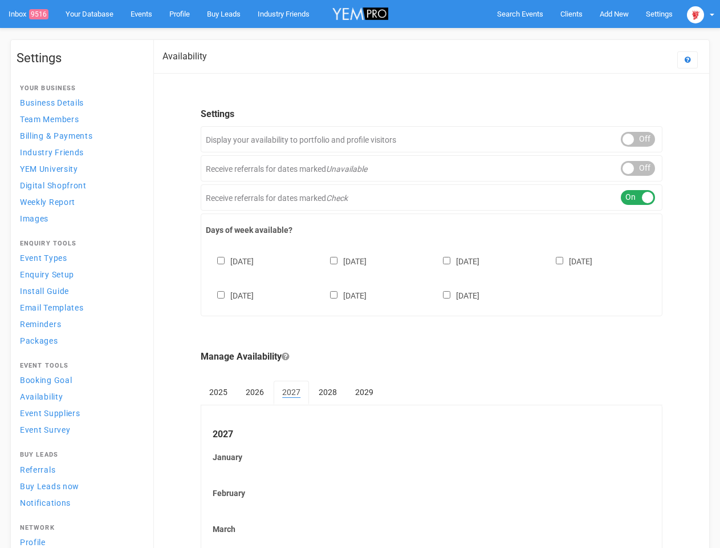  Describe the element at coordinates (79, 469) in the screenshot. I see `a: Referrals` at that location.